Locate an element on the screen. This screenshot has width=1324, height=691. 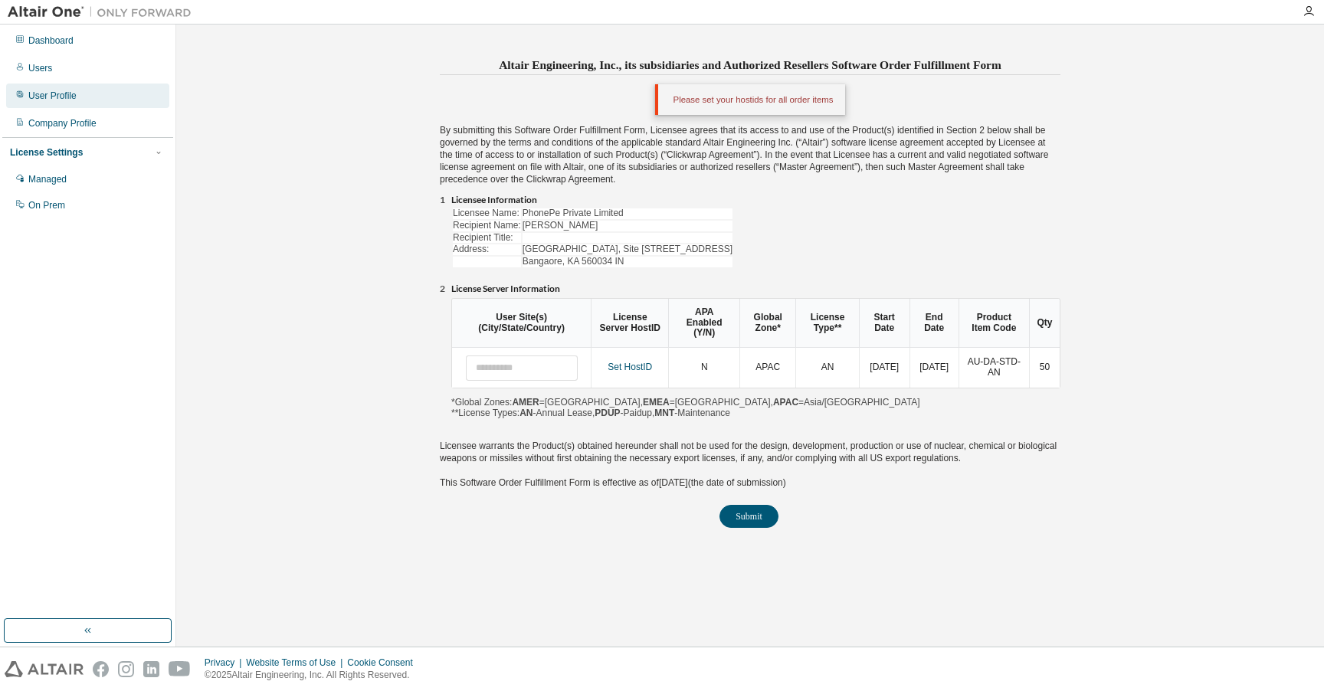
div: User Profile is located at coordinates (52, 96).